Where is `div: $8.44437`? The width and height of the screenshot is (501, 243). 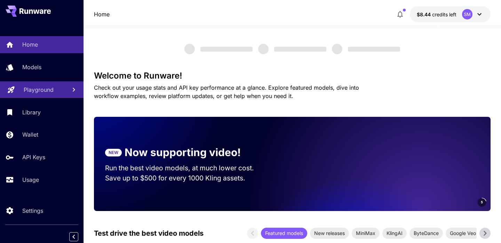
div: $8.44437 is located at coordinates (437, 14).